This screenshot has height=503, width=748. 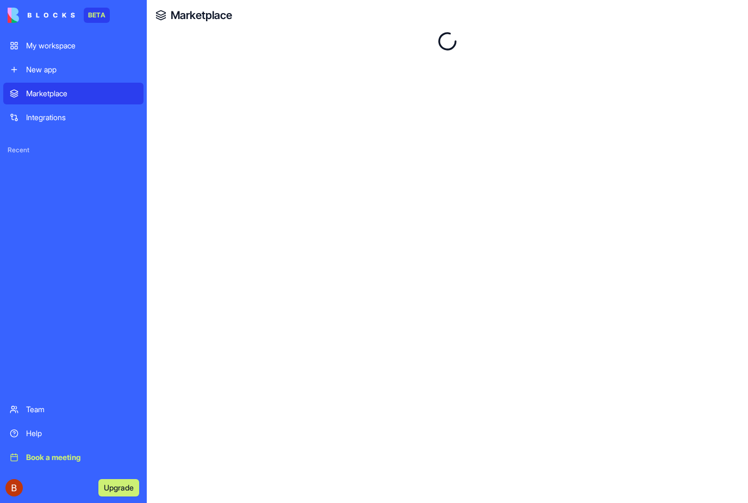 What do you see at coordinates (82, 410) in the screenshot?
I see `div: Team` at bounding box center [82, 410].